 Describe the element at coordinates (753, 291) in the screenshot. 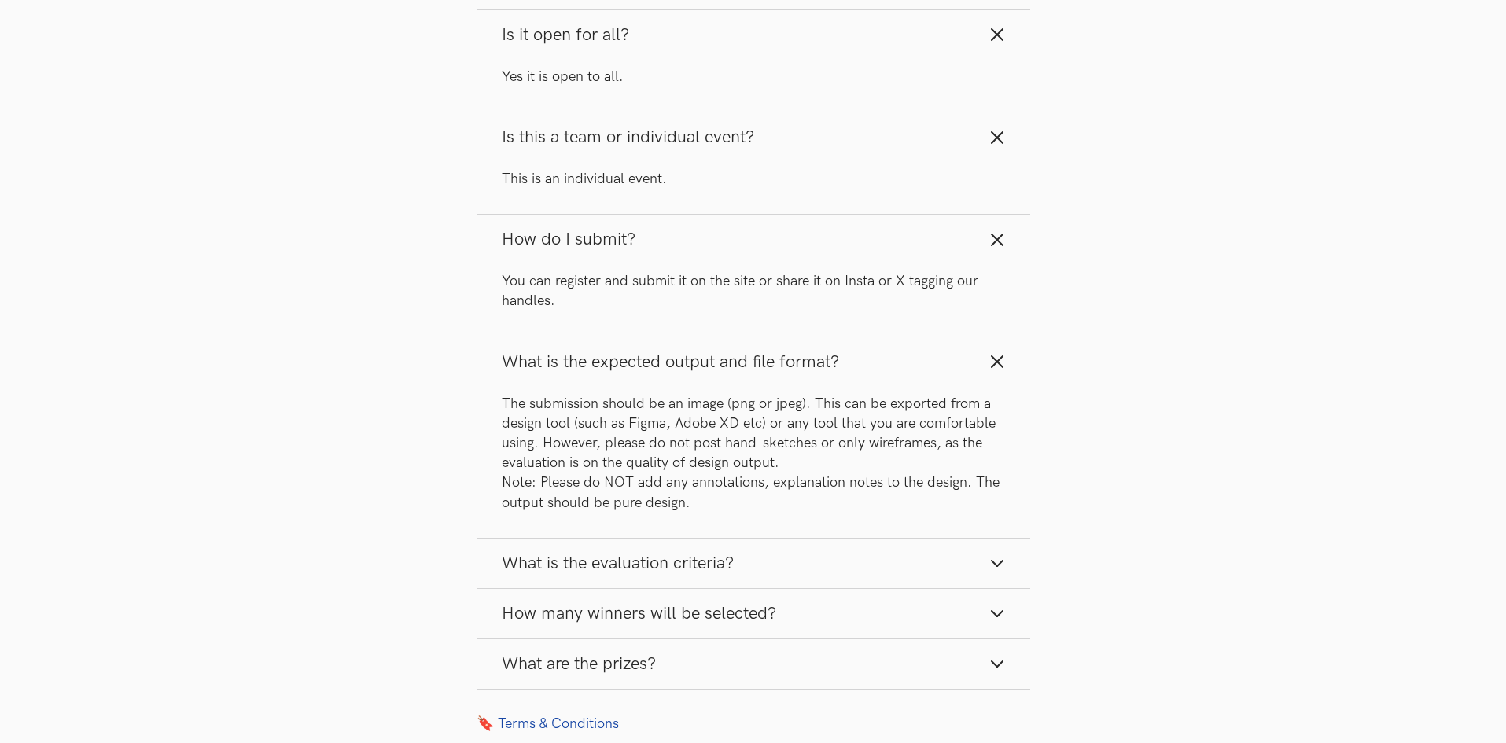

I see `p: You can register and submit it on the site or share it on Insta or X tagging our handles.` at that location.